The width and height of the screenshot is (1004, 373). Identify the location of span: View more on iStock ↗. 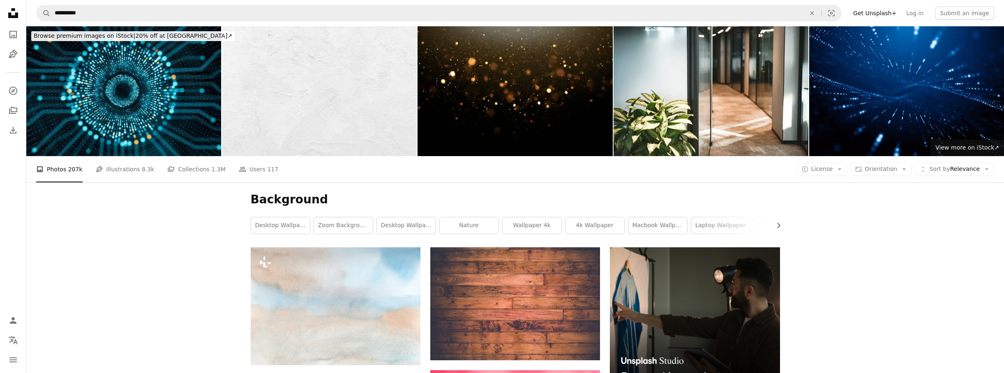
(967, 147).